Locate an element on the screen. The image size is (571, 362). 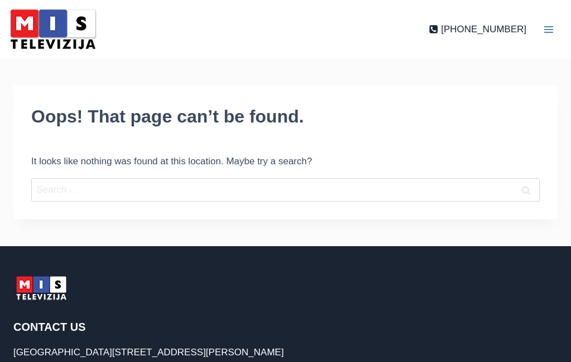
h1: Oops! That page can’t be found. is located at coordinates (285, 116).